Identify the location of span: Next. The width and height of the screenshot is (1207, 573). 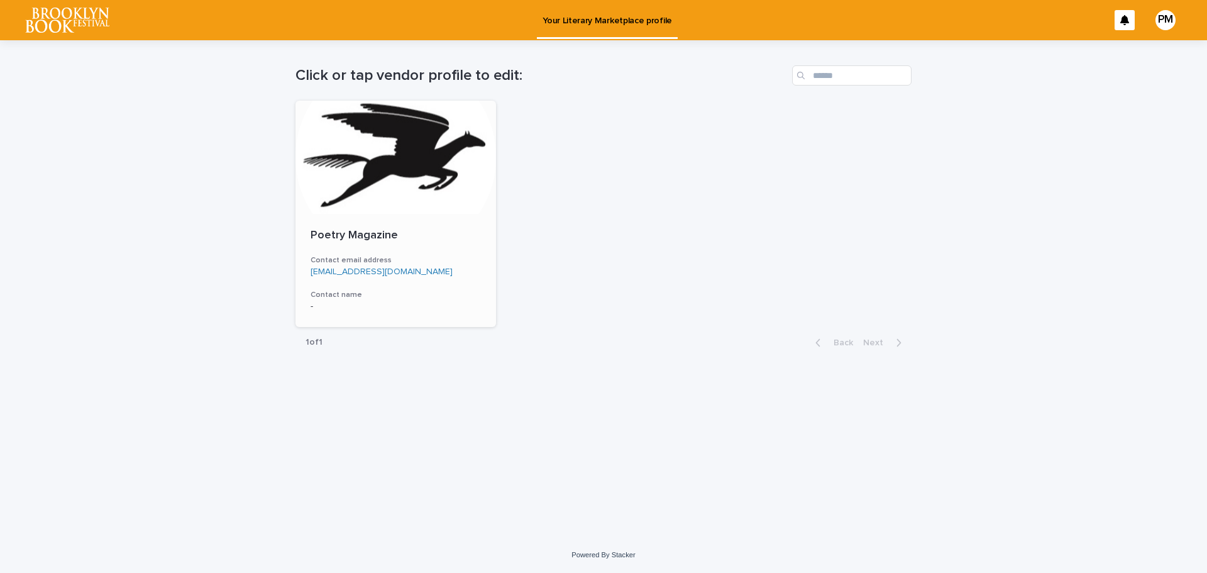
(877, 343).